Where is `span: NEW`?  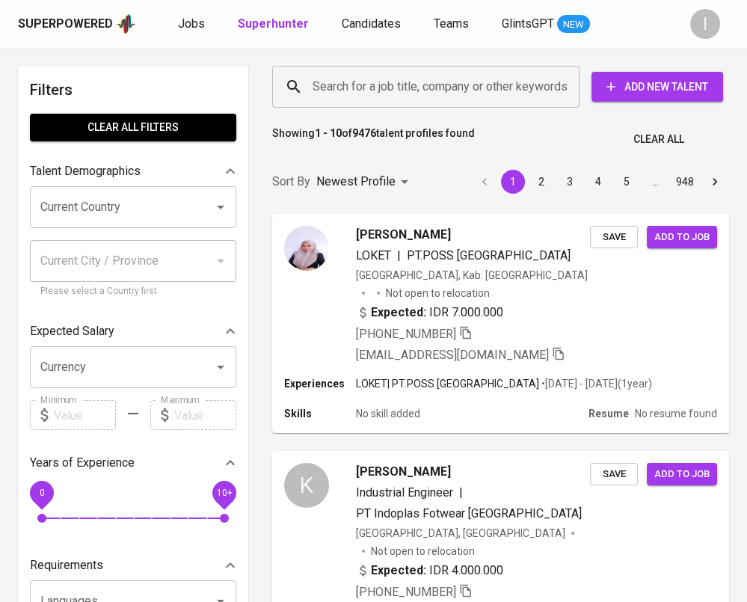
span: NEW is located at coordinates (574, 25).